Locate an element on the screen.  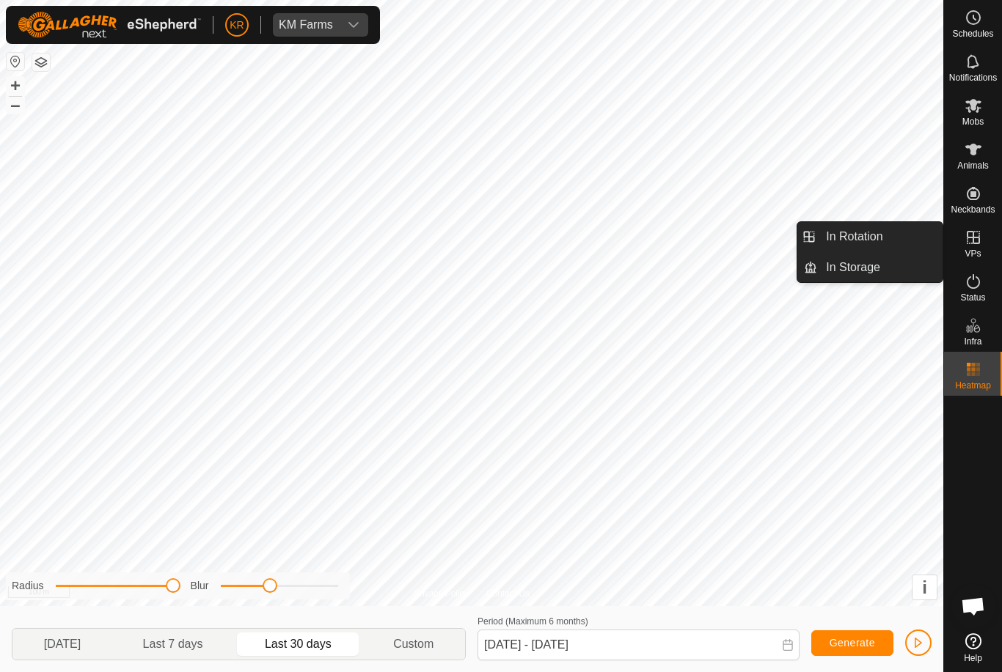
a: In Rotation is located at coordinates (879, 237).